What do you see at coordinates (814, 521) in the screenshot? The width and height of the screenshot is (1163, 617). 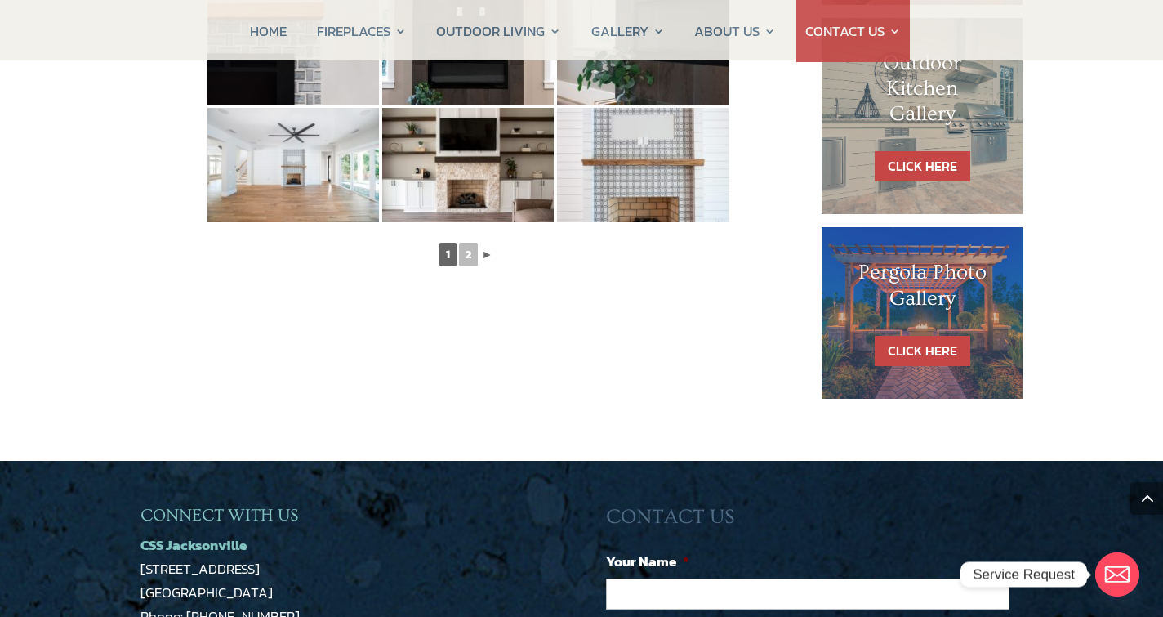 I see `h3: CONTACT US` at bounding box center [814, 521].